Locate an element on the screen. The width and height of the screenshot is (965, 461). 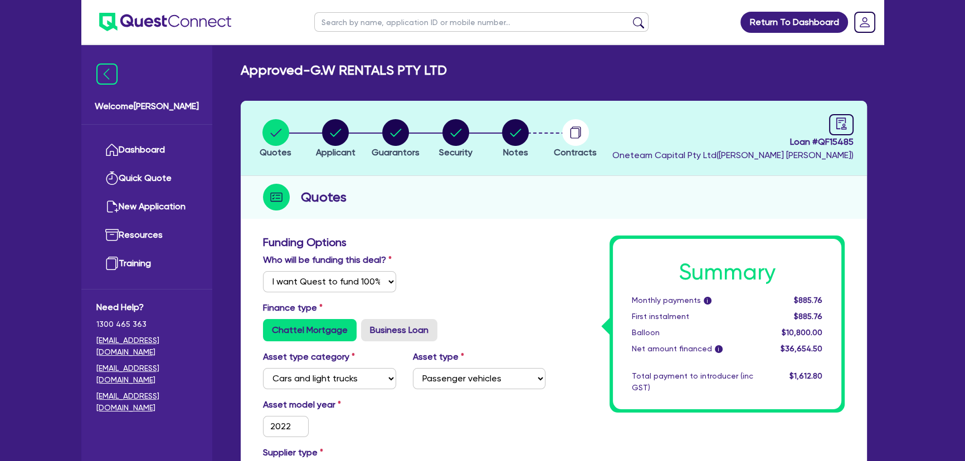
img: training is located at coordinates (112, 264).